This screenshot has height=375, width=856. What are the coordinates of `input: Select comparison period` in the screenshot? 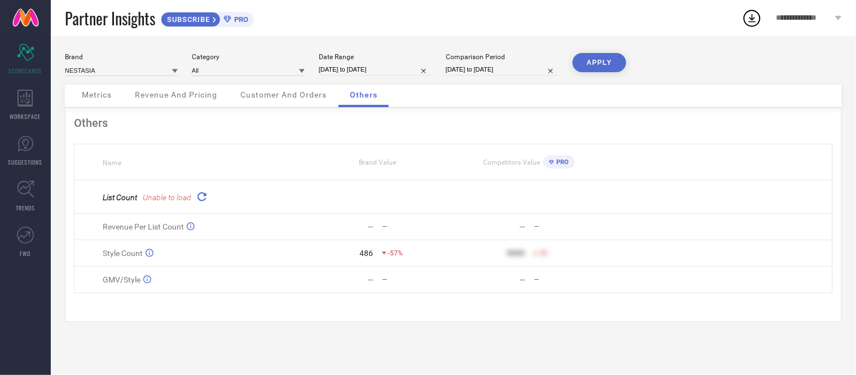 It's located at (502, 69).